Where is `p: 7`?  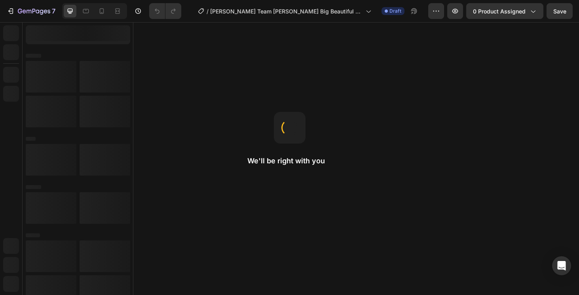 p: 7 is located at coordinates (53, 11).